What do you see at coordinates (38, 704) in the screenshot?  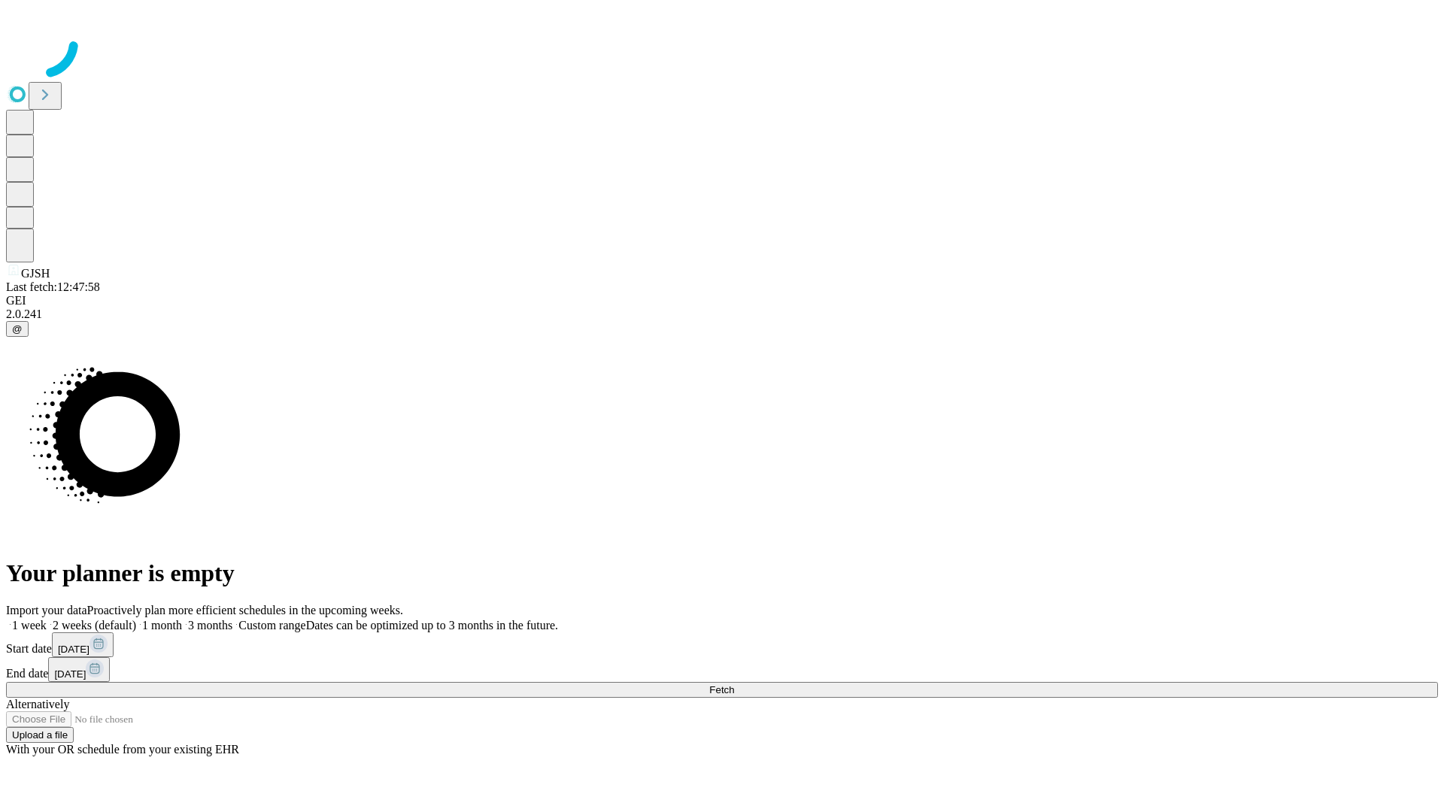 I see `span: Alternatively` at bounding box center [38, 704].